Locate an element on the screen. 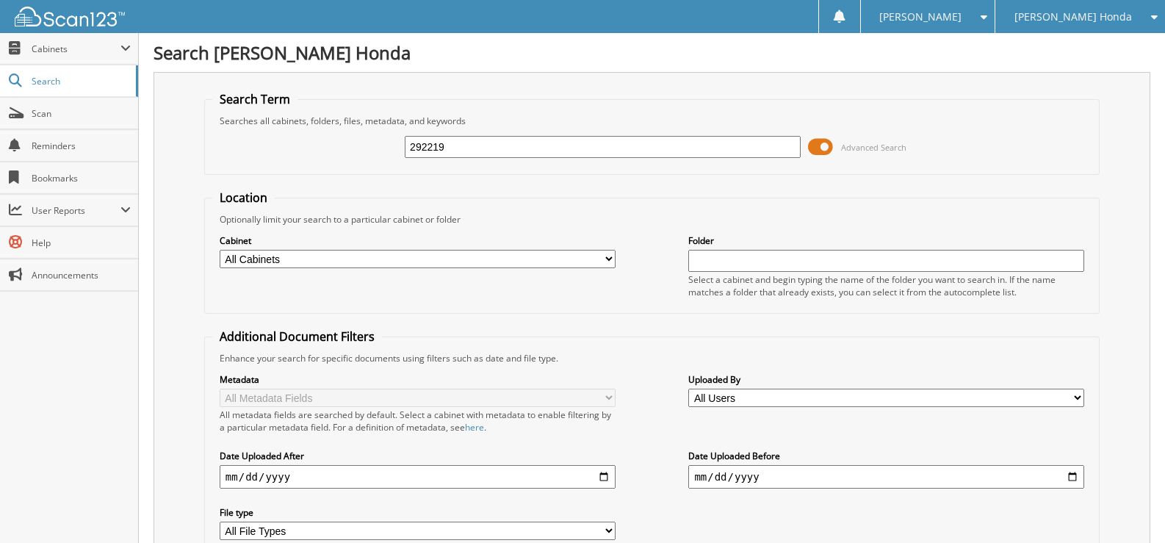 The width and height of the screenshot is (1165, 543). a: here is located at coordinates (475, 427).